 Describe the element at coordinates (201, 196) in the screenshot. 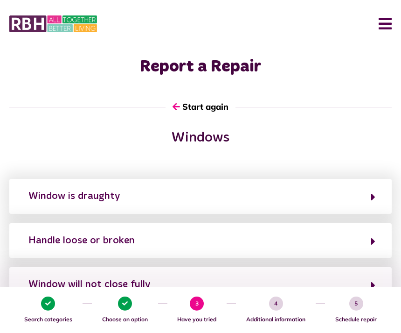

I see `button: Window is draughty` at that location.